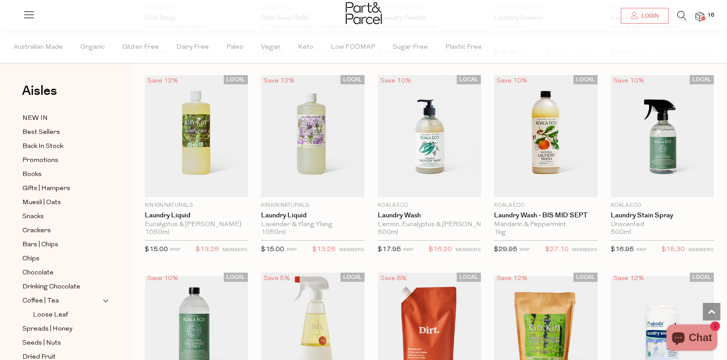 The image size is (727, 360). What do you see at coordinates (62, 188) in the screenshot?
I see `a: Gifts | Hampers` at bounding box center [62, 188].